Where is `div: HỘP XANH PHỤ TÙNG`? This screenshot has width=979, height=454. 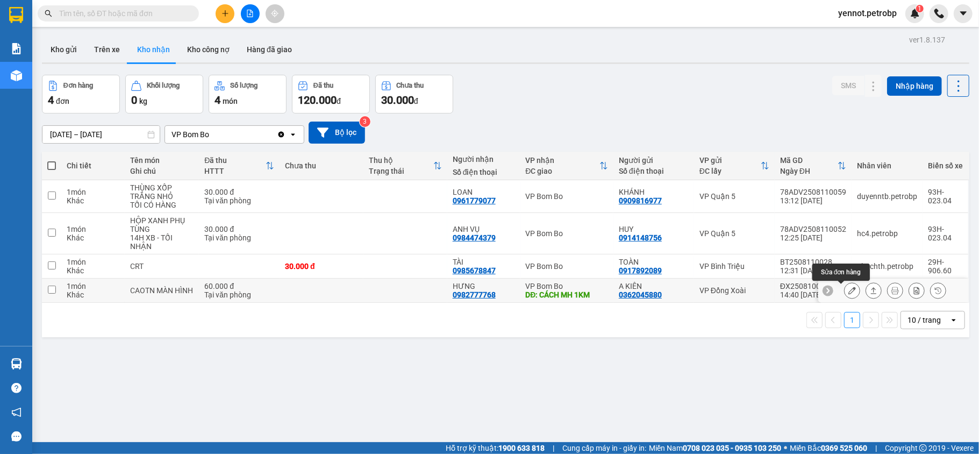 div: HỘP XANH PHỤ TÙNG is located at coordinates (162, 225).